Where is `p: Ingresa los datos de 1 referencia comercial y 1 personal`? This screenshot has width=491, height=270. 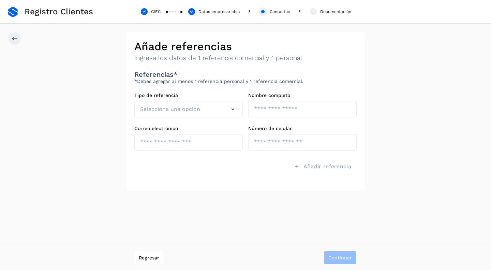 p: Ingresa los datos de 1 referencia comercial y 1 personal is located at coordinates (245, 58).